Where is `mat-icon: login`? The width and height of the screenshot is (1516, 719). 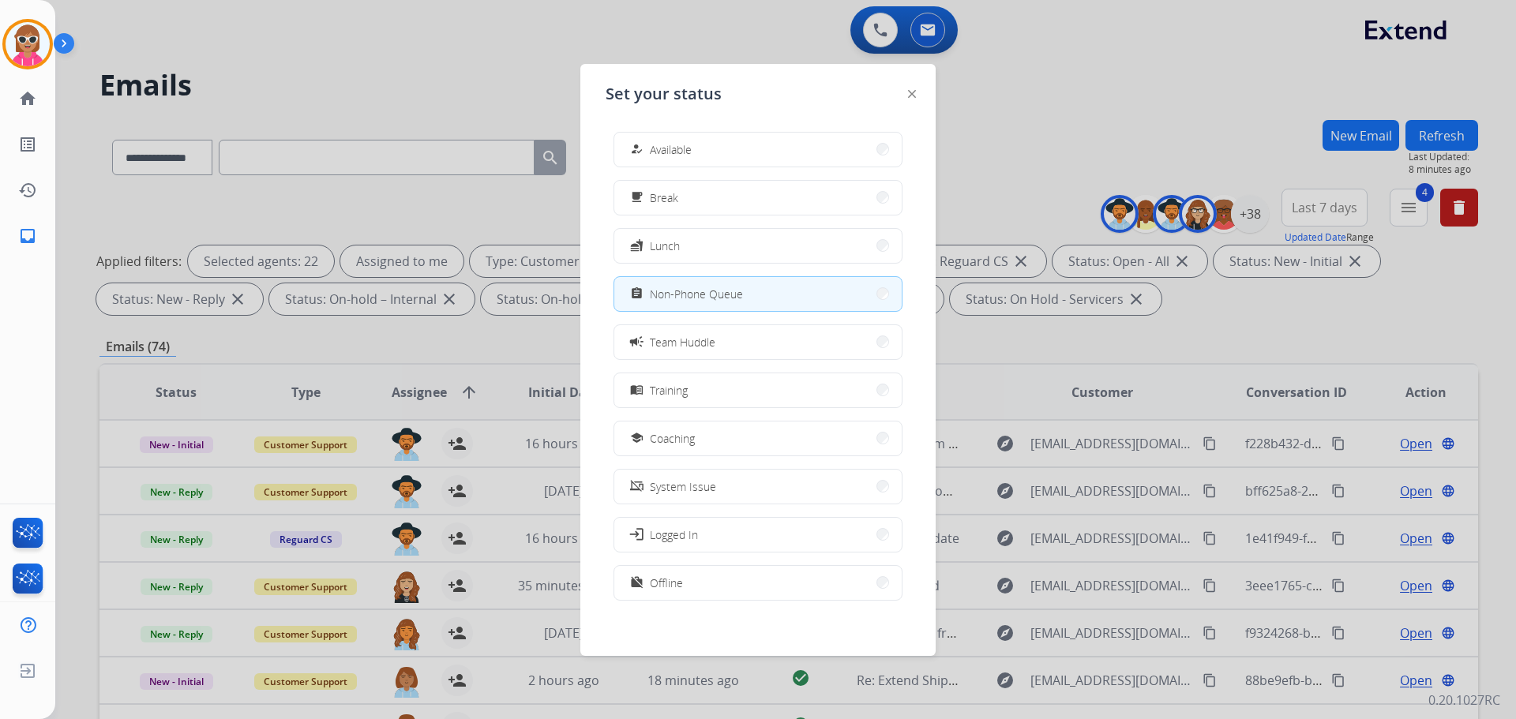 mat-icon: login is located at coordinates (636, 535).